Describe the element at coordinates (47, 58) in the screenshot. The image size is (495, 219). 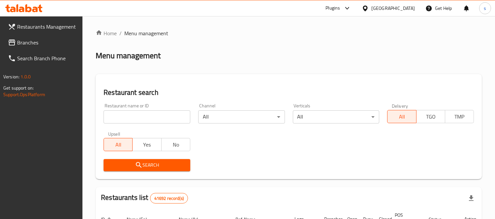
I see `span: Search Branch Phone` at that location.